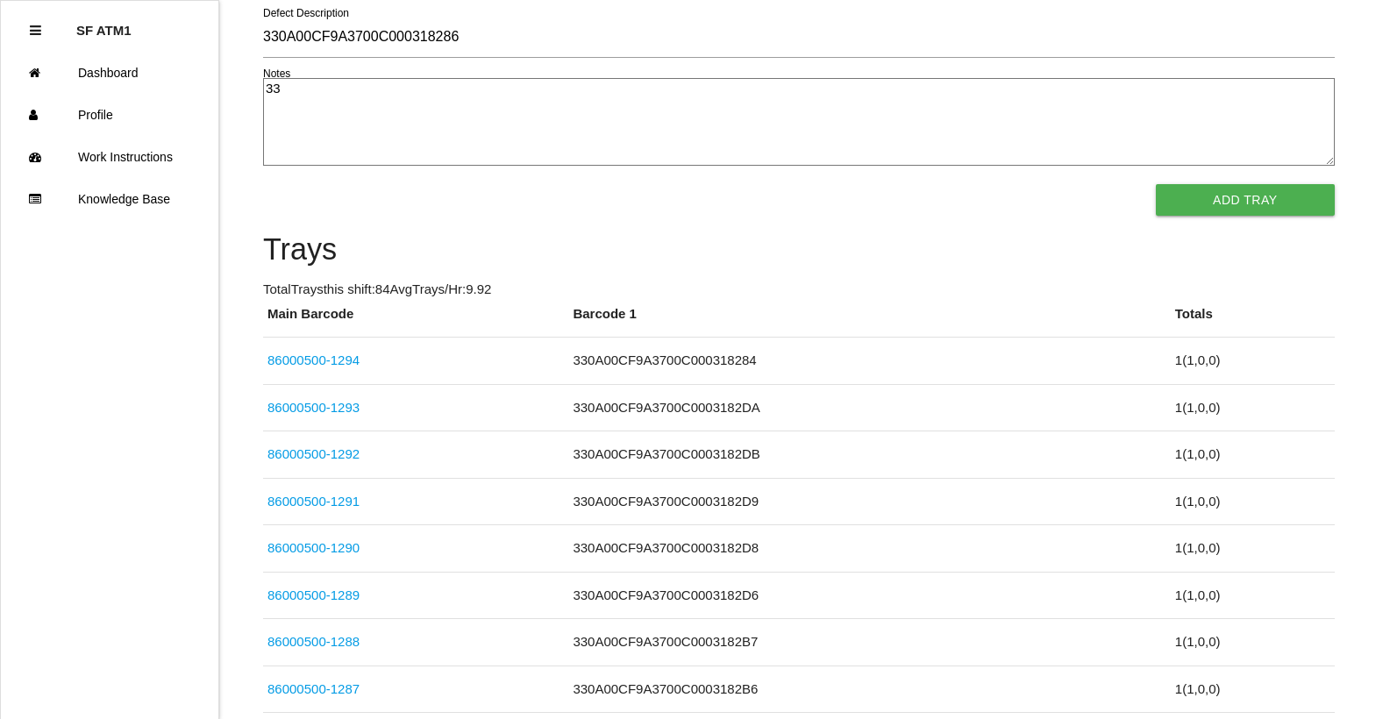 The height and width of the screenshot is (719, 1390). Describe the element at coordinates (313, 641) in the screenshot. I see `a: 86000500-1288` at that location.